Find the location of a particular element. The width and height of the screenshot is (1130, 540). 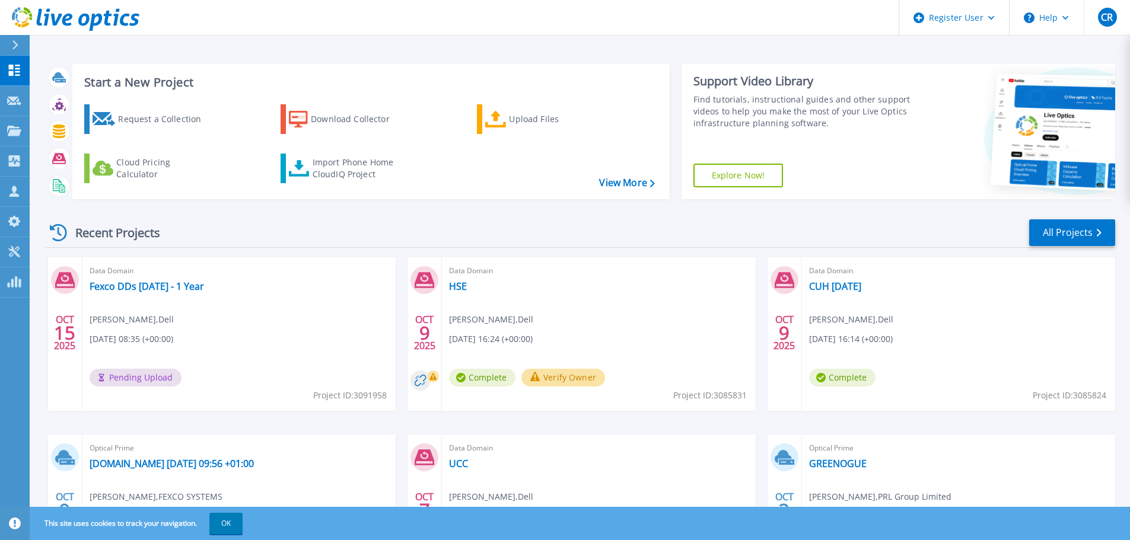

div: Upload Files is located at coordinates (556, 119).